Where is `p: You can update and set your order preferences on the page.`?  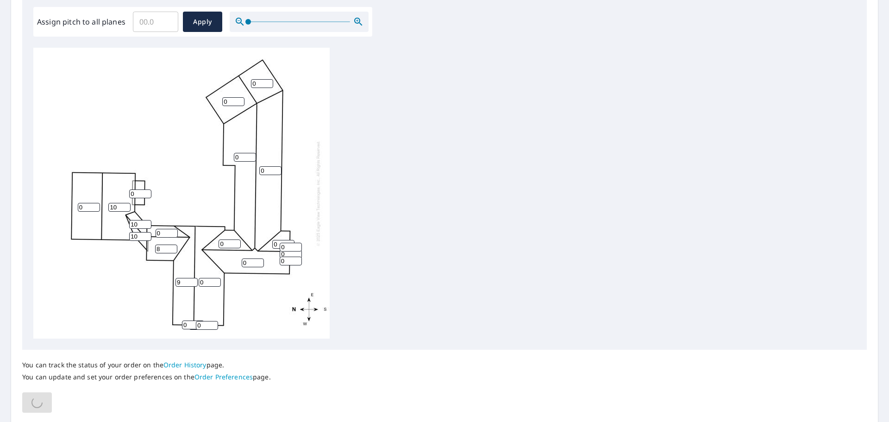 p: You can update and set your order preferences on the page. is located at coordinates (146, 377).